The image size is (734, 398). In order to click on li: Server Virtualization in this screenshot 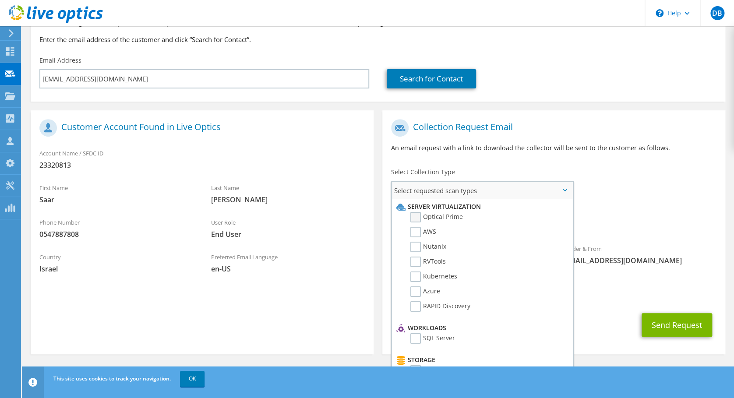, I will do `click(481, 207)`.